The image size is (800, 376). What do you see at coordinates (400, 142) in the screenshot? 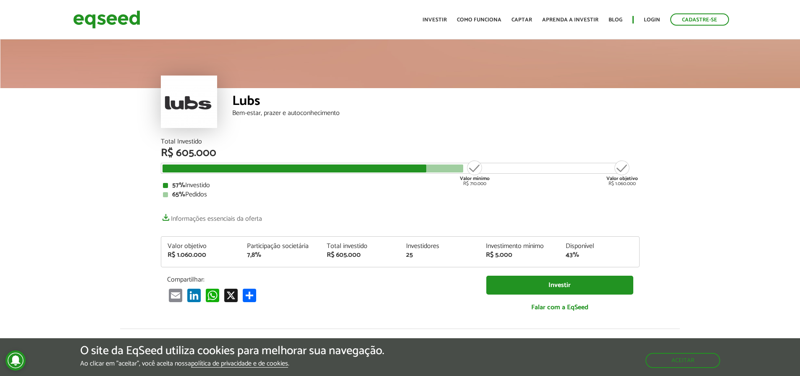
I see `div: Total Investido` at bounding box center [400, 142].